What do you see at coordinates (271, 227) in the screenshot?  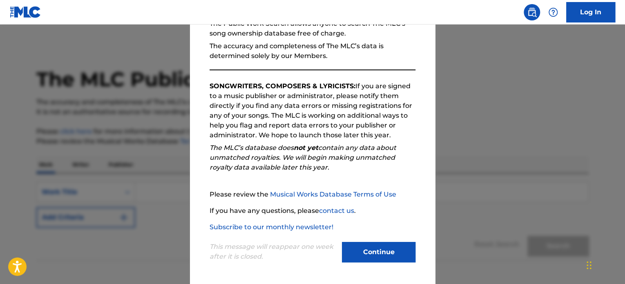 I see `a: Subscribe to our monthly newsletter!` at bounding box center [271, 227].